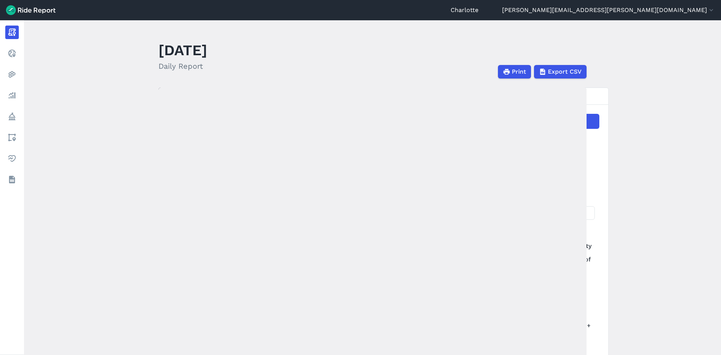 The width and height of the screenshot is (721, 355). I want to click on h2: Daily Report, so click(183, 66).